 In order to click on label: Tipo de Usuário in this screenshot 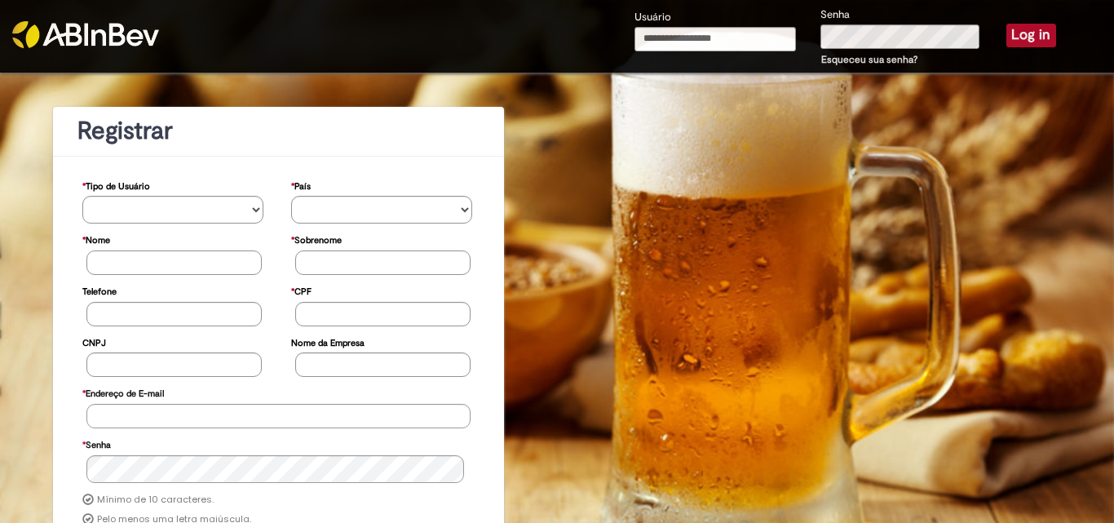, I will do `click(116, 184)`.